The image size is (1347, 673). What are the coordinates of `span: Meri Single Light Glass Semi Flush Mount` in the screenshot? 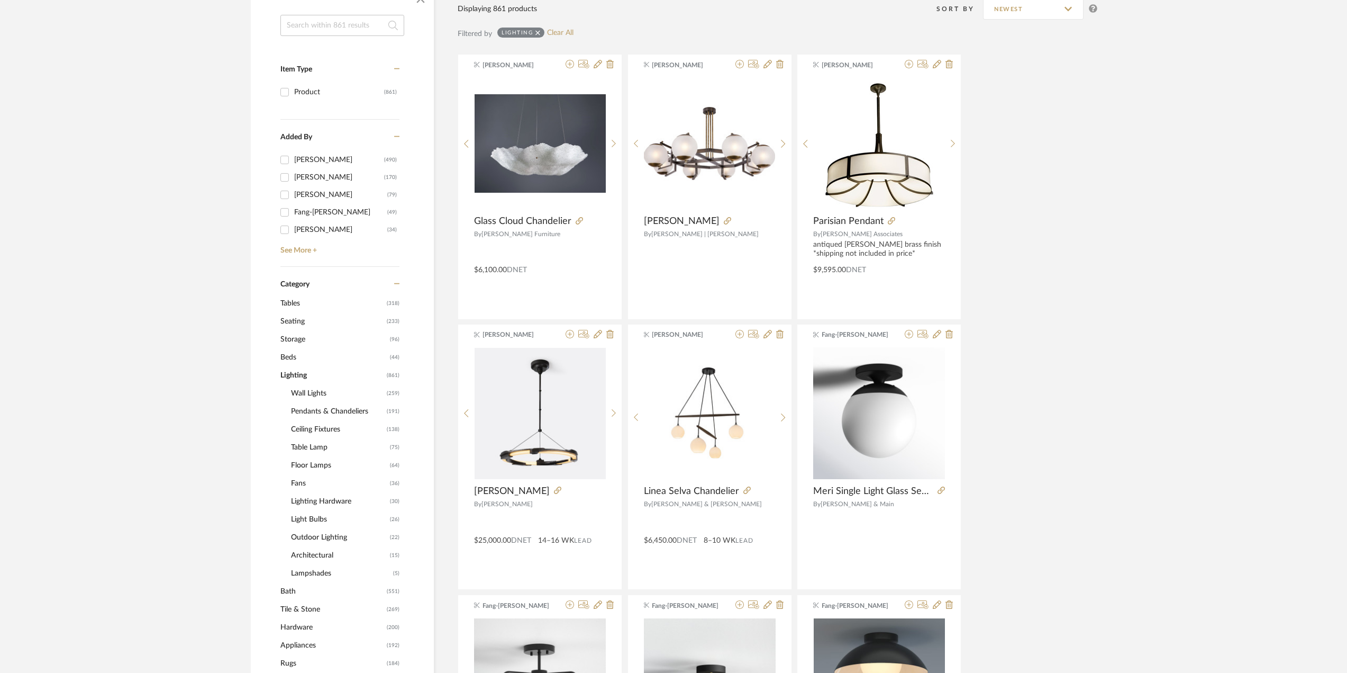 It's located at (873, 491).